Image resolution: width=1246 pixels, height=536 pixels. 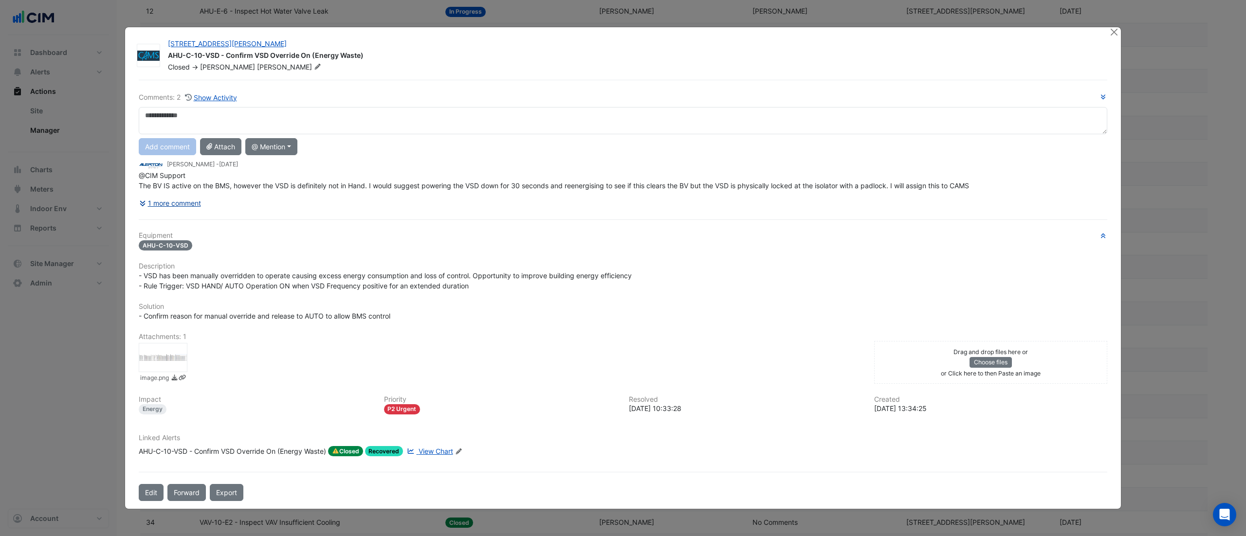 What do you see at coordinates (990, 352) in the screenshot?
I see `small: Drag and drop files here or` at bounding box center [990, 352].